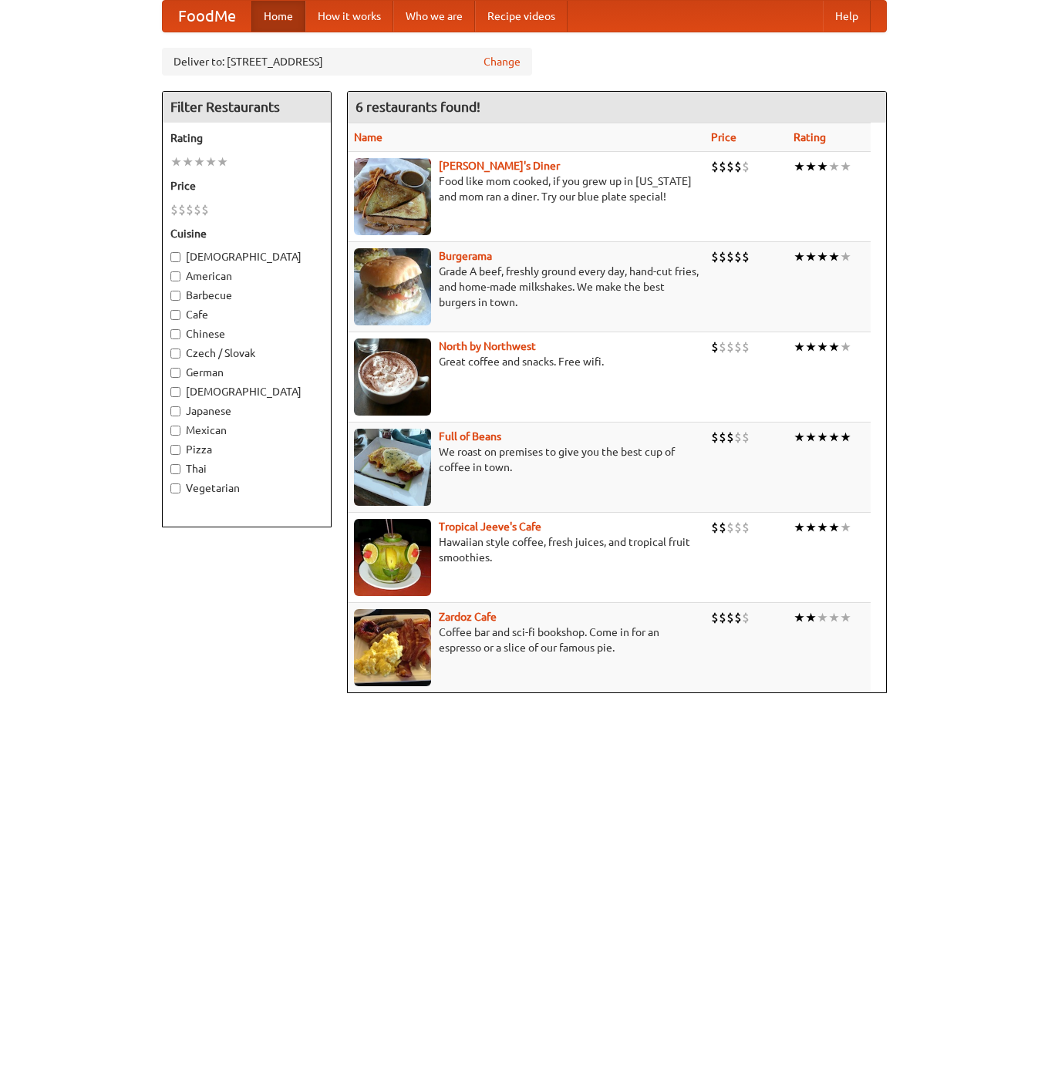 The height and width of the screenshot is (1091, 1048). What do you see at coordinates (526, 362) in the screenshot?
I see `p: Great coffee and snacks. Free wifi.` at bounding box center [526, 362].